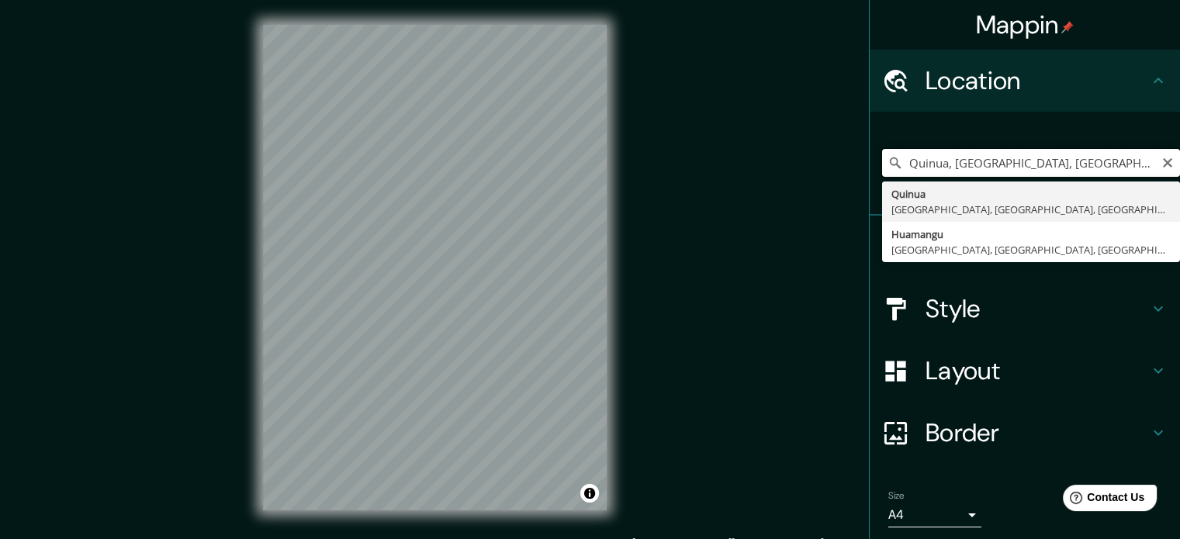 The width and height of the screenshot is (1180, 539). I want to click on div: Layout, so click(1024, 371).